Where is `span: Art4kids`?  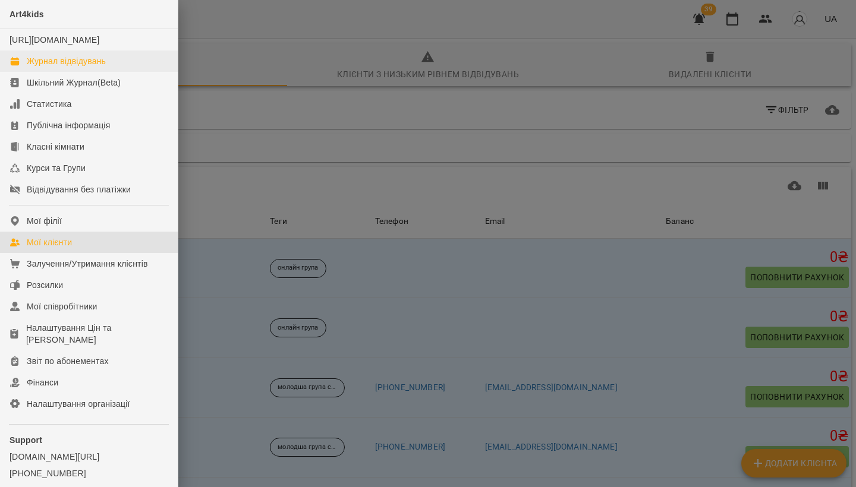
span: Art4kids is located at coordinates (27, 14).